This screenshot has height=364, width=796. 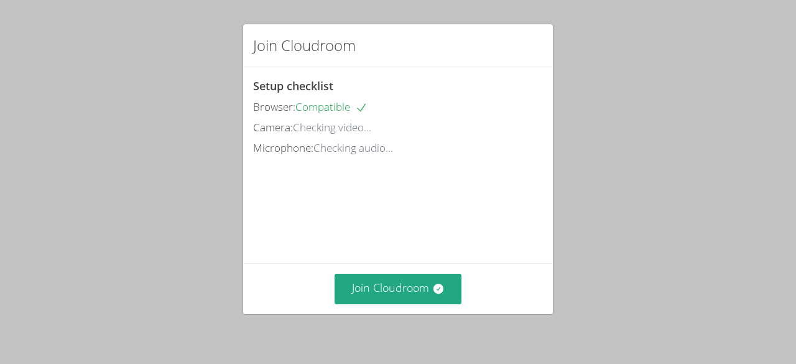 What do you see at coordinates (398, 289) in the screenshot?
I see `button: Join Cloudroom` at bounding box center [398, 289].